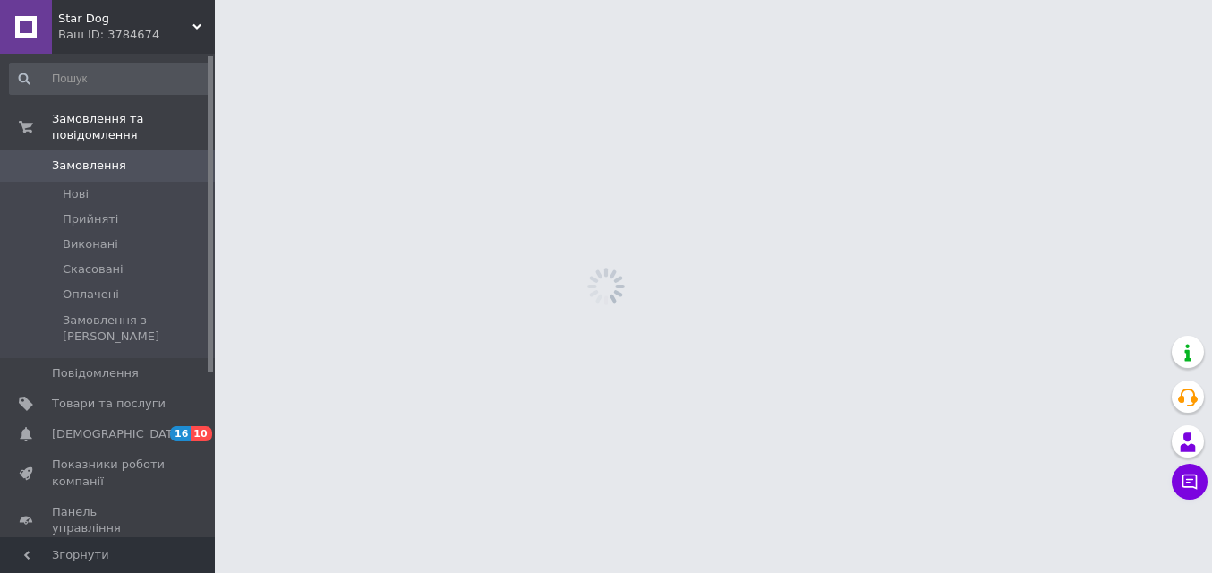 This screenshot has height=573, width=1212. I want to click on span: 16, so click(180, 433).